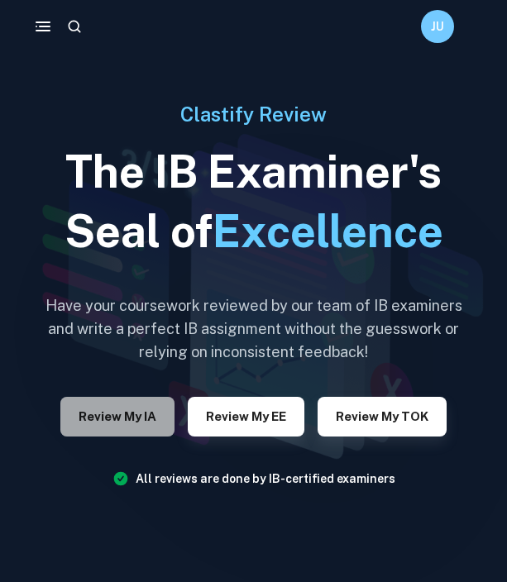 This screenshot has width=507, height=582. Describe the element at coordinates (437, 26) in the screenshot. I see `button: JU` at that location.